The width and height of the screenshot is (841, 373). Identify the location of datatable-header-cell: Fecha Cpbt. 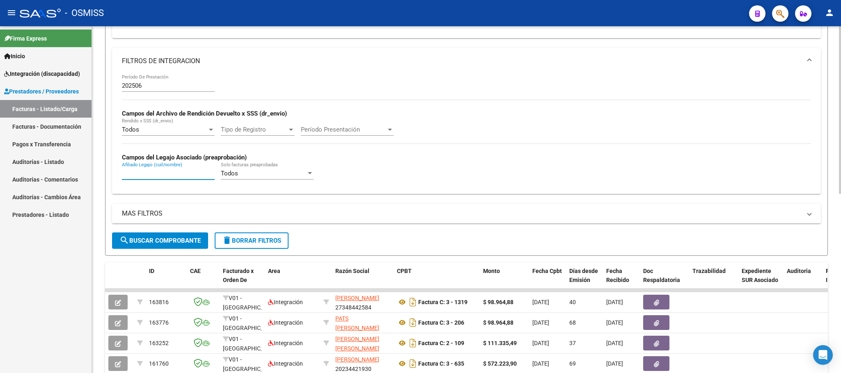
(547, 281).